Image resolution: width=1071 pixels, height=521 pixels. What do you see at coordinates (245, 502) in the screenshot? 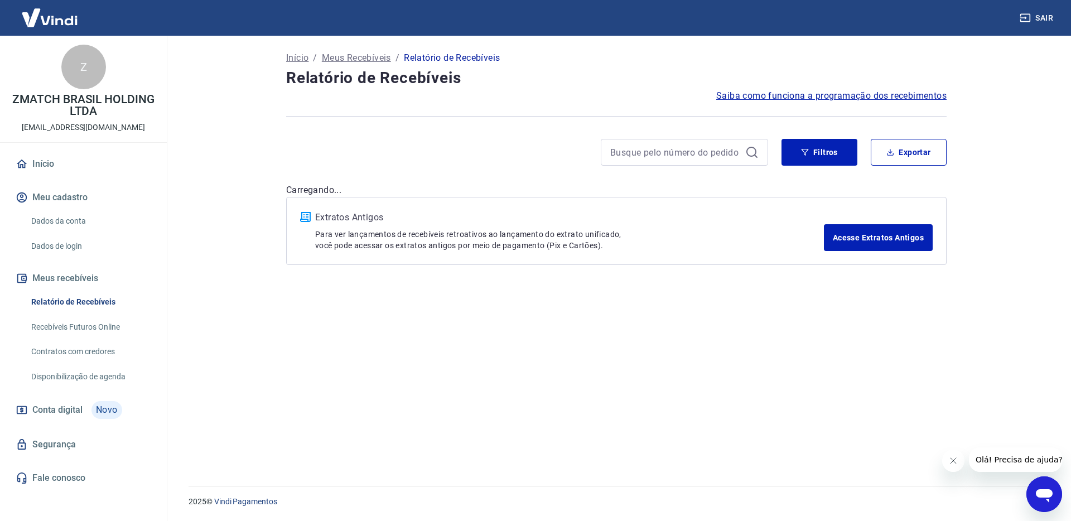
I see `a: Vindi Pagamentos` at bounding box center [245, 502].